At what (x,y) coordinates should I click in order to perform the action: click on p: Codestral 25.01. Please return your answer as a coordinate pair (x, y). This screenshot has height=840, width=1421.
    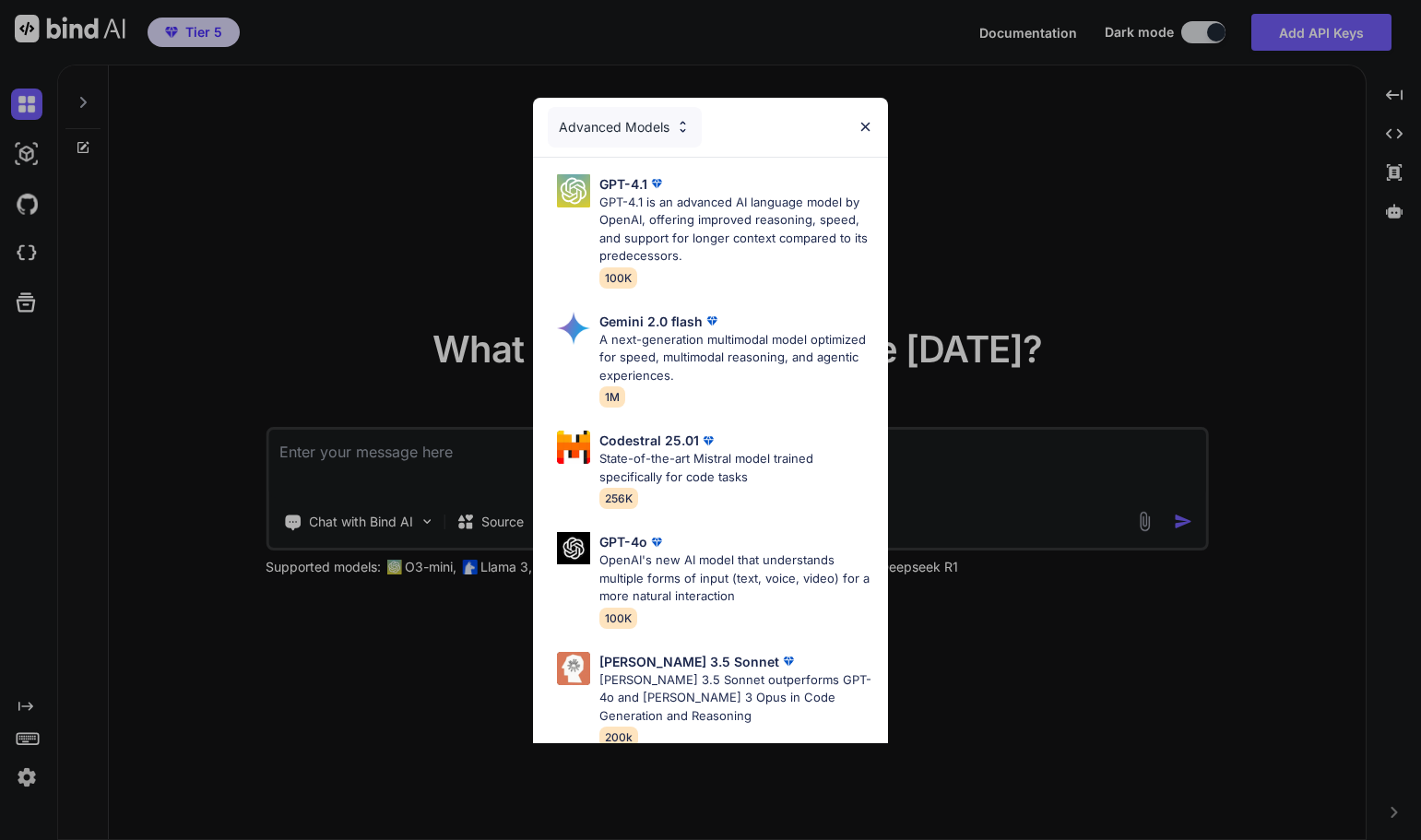
    Looking at the image, I should click on (649, 439).